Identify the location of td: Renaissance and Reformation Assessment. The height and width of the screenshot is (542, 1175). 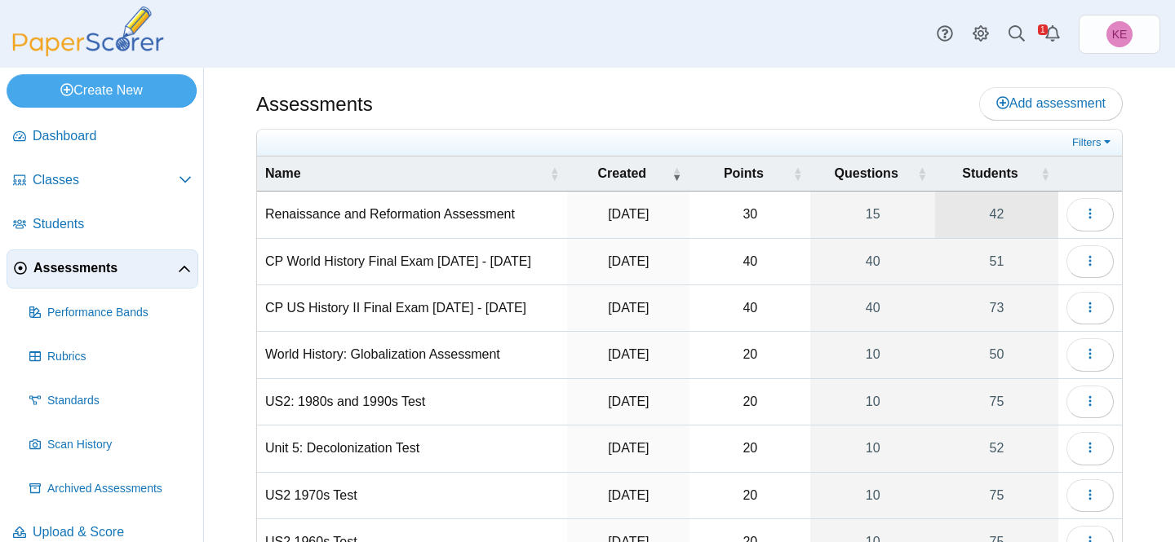
(412, 215).